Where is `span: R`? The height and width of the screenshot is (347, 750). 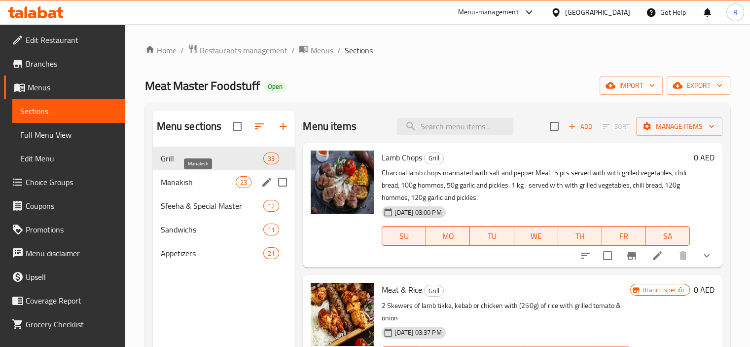
span: R is located at coordinates (734, 12).